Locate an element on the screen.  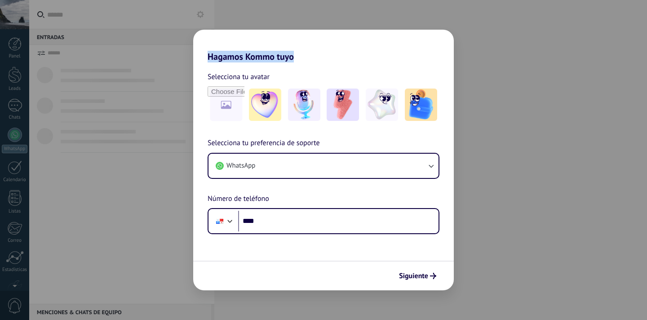
img: -2.jpeg is located at coordinates (304, 105).